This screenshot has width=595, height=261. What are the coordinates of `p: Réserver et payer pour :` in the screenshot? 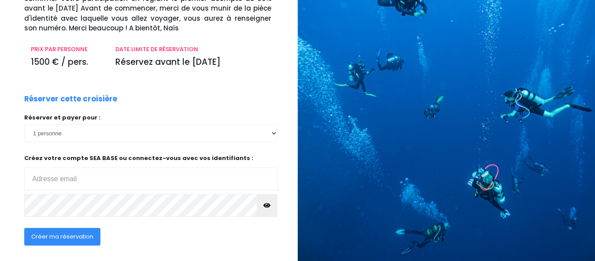 It's located at (151, 118).